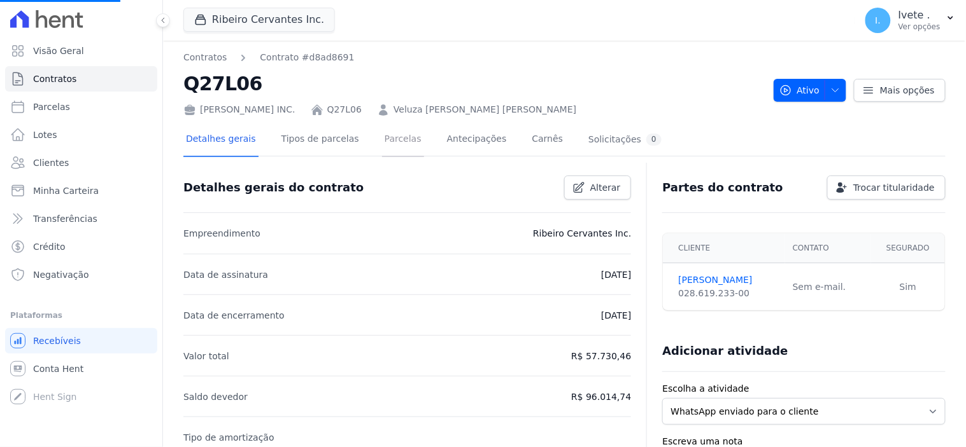  Describe the element at coordinates (908, 287) in the screenshot. I see `td: Sim` at that location.